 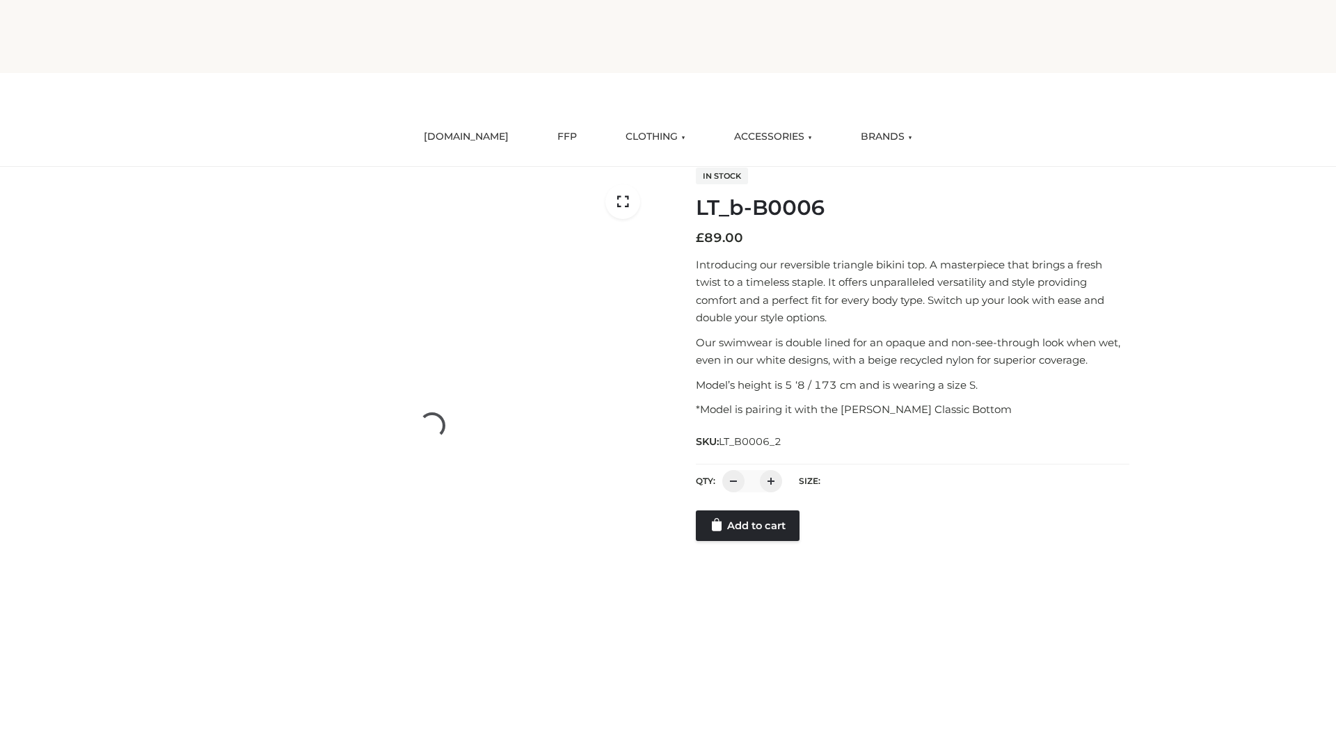 What do you see at coordinates (809, 481) in the screenshot?
I see `label: Size:` at bounding box center [809, 481].